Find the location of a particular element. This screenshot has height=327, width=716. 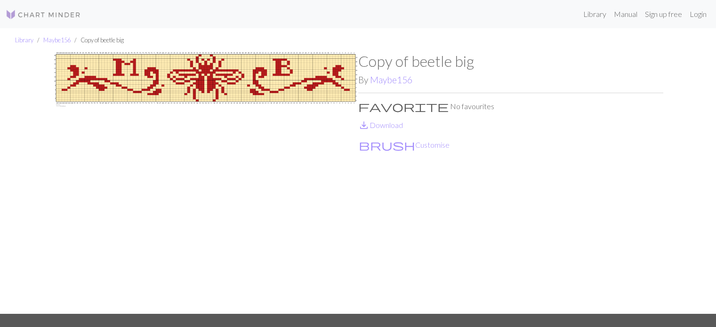

a: Login is located at coordinates (698, 14).